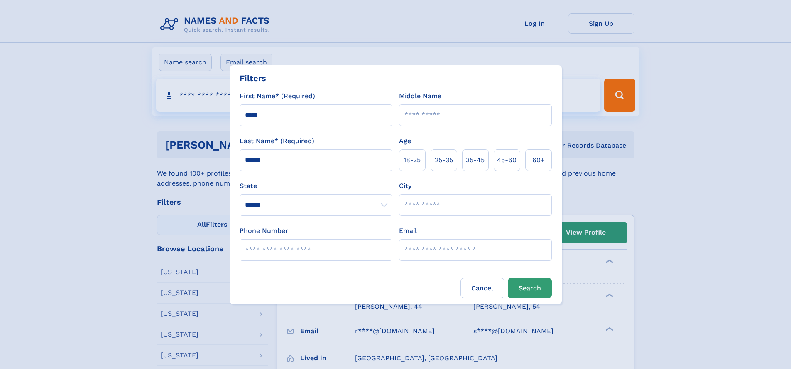 This screenshot has width=791, height=369. I want to click on span: 18‑25, so click(412, 160).